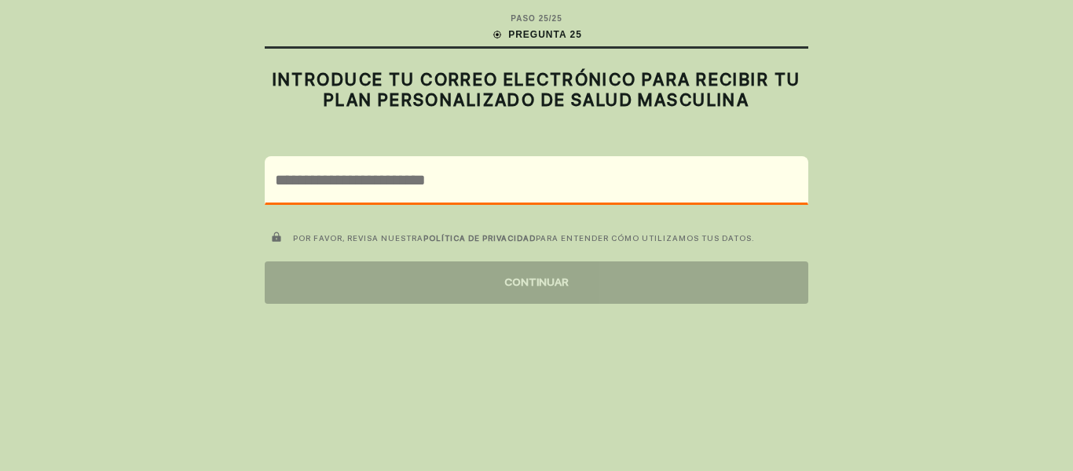  Describe the element at coordinates (537, 90) in the screenshot. I see `font: INTRODUCE TU CORREO ELECTRÓNICO PARA RECIBIR TU PLAN PERSONALIZADO DE SALUD MASCULINA` at that location.